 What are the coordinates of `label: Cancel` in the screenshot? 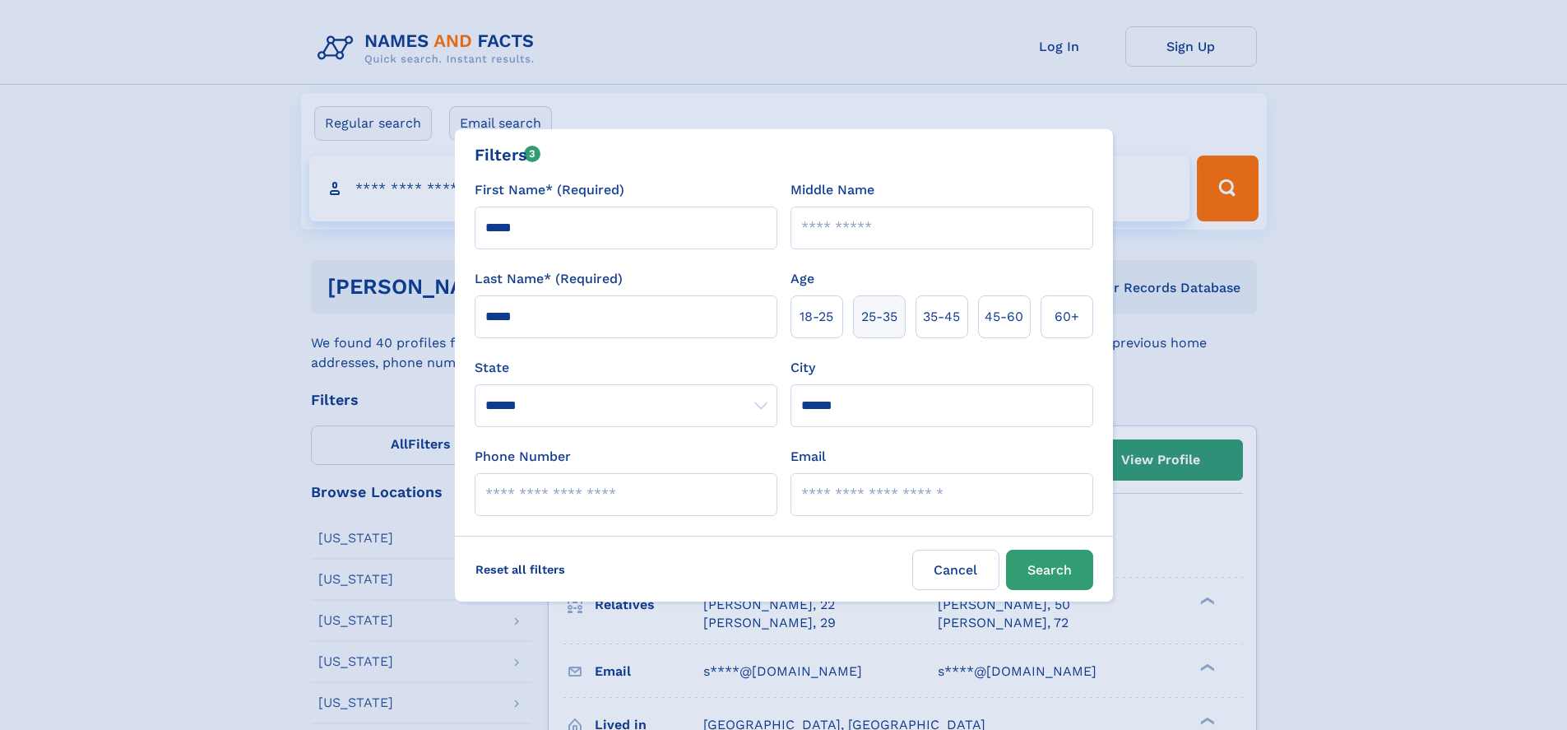 It's located at (956, 569).